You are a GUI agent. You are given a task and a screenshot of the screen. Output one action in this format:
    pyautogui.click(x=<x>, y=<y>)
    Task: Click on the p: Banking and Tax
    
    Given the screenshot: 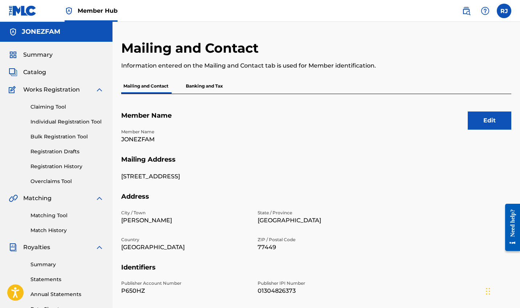 What is the action you would take?
    pyautogui.click(x=204, y=86)
    